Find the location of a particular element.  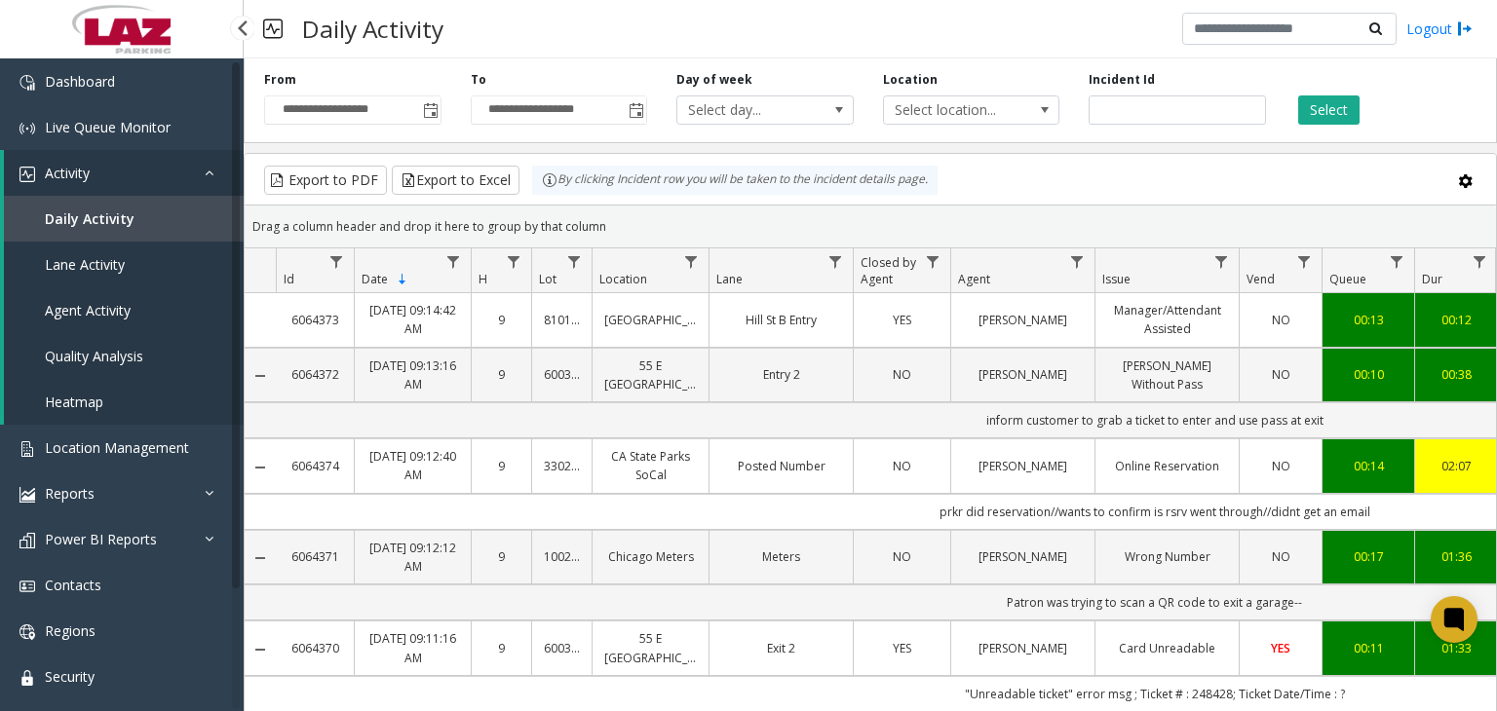

div: 00:13 is located at coordinates (1368, 320).